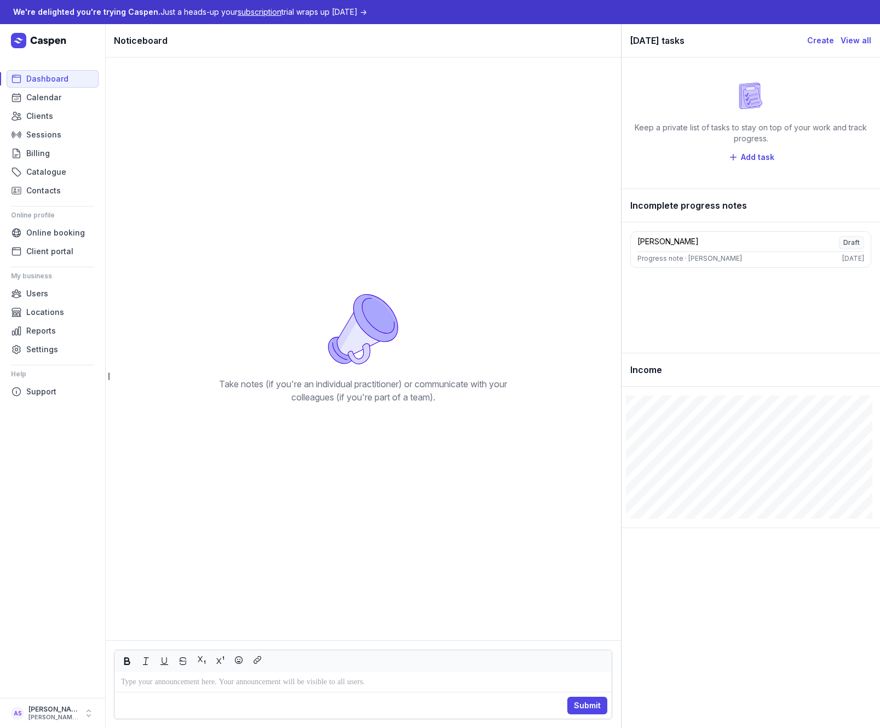 This screenshot has width=880, height=728. What do you see at coordinates (363, 41) in the screenshot?
I see `div: Noticeboard` at bounding box center [363, 41].